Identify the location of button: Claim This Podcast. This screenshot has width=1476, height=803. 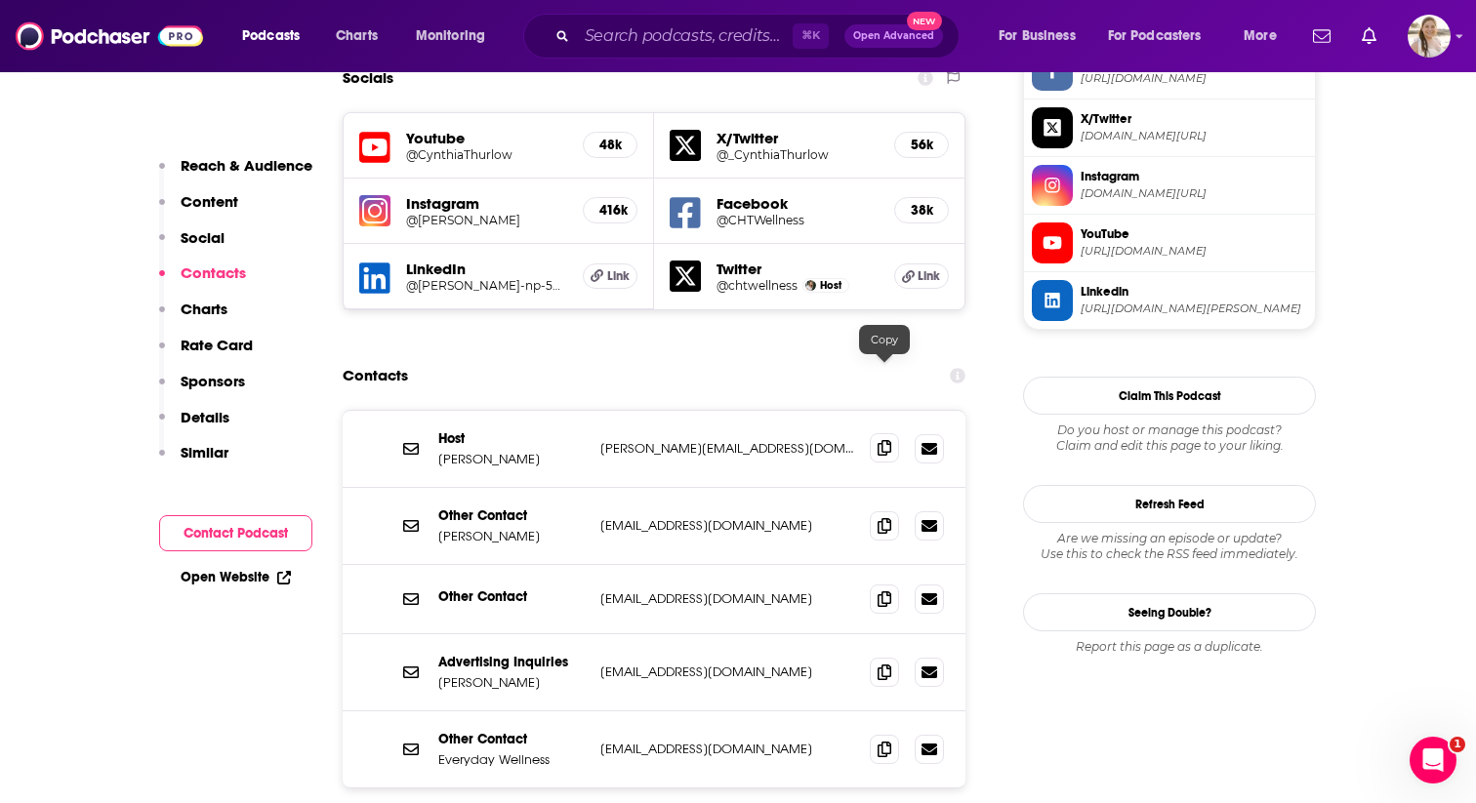
(1169, 395).